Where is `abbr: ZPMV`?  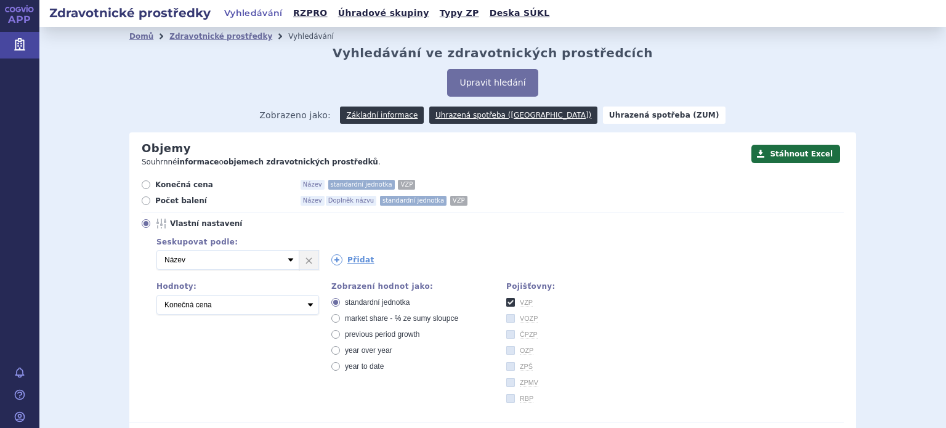
abbr: ZPMV is located at coordinates (529, 382).